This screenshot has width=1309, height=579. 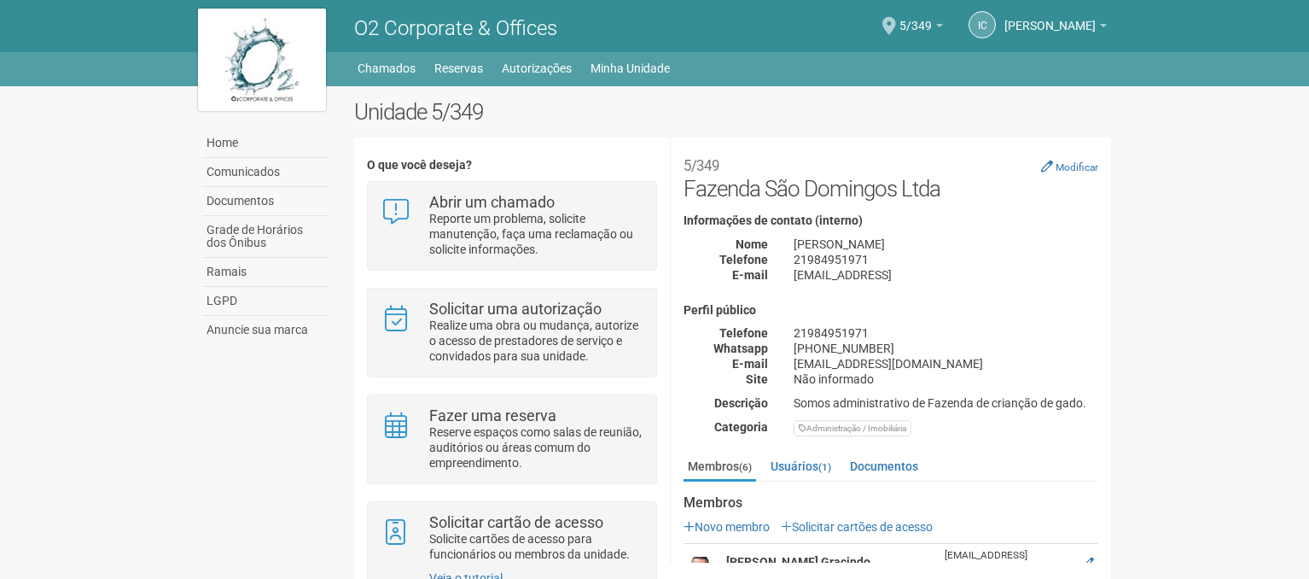 I want to click on div: Somos administrativo de Fazenda de crianção de gado., so click(x=946, y=403).